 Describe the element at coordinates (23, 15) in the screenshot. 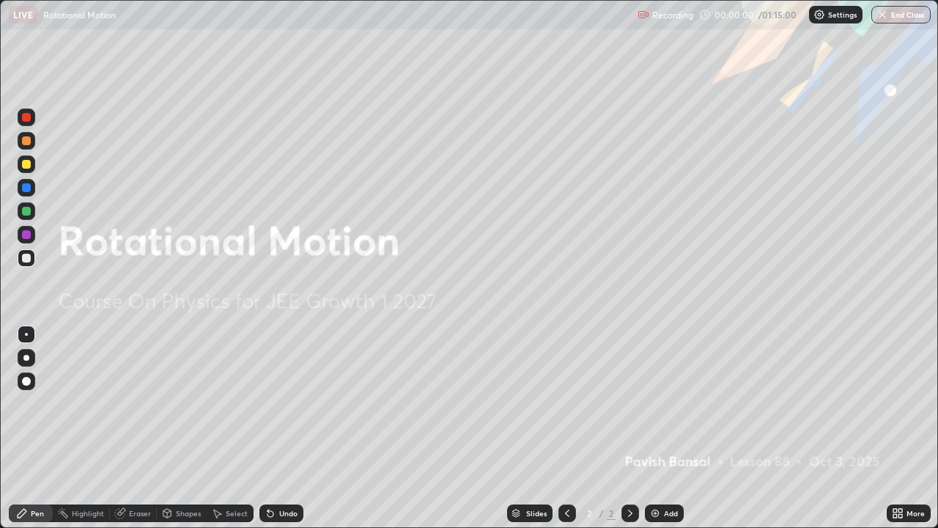

I see `p: LIVE` at that location.